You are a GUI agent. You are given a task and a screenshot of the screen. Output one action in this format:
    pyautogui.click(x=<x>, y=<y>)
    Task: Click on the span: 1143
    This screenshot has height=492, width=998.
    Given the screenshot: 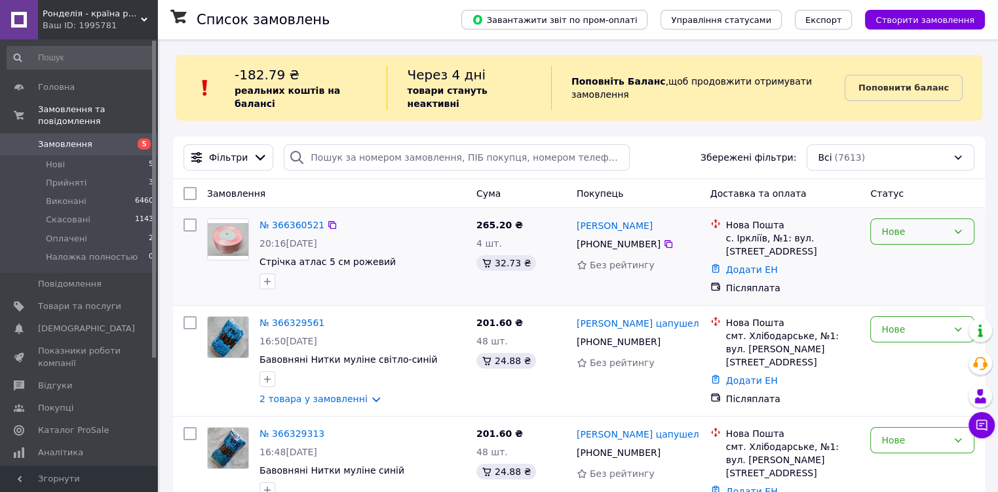 What is the action you would take?
    pyautogui.click(x=144, y=220)
    